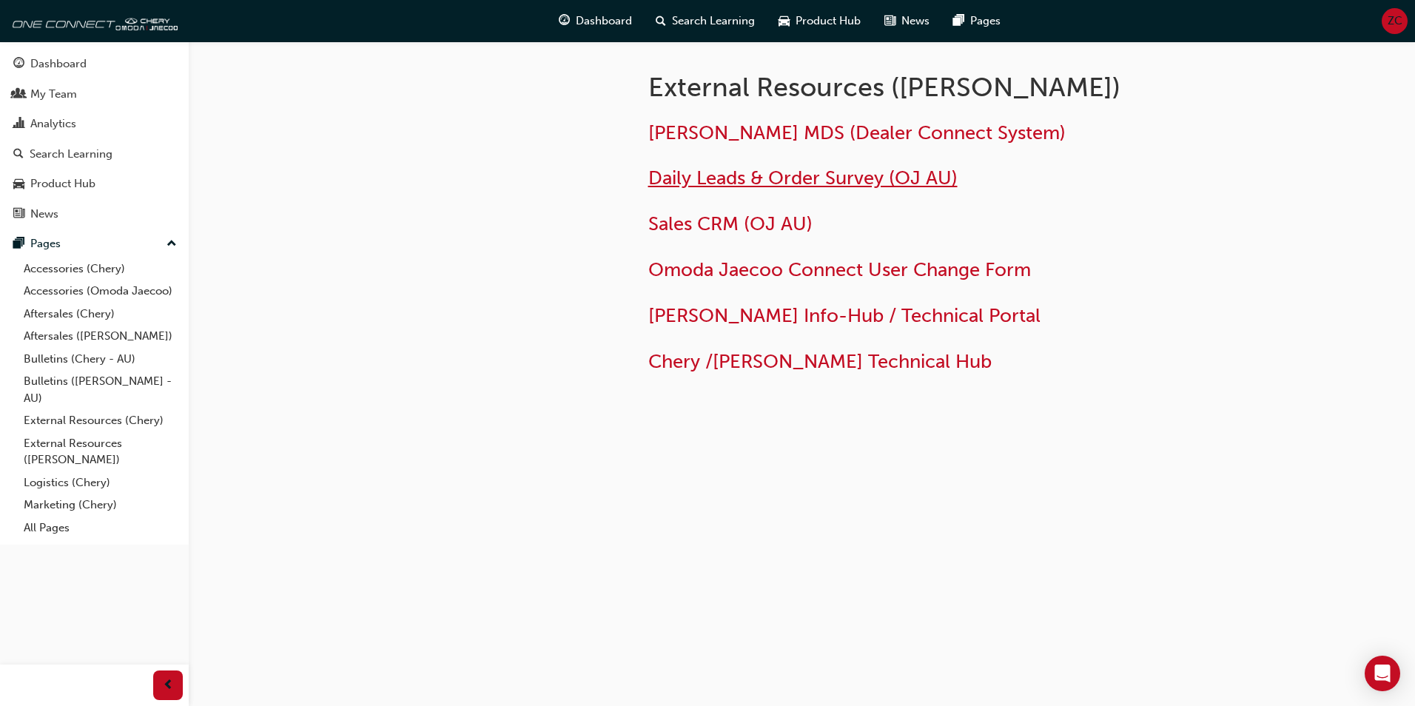  I want to click on a: Accessories (Chery), so click(100, 269).